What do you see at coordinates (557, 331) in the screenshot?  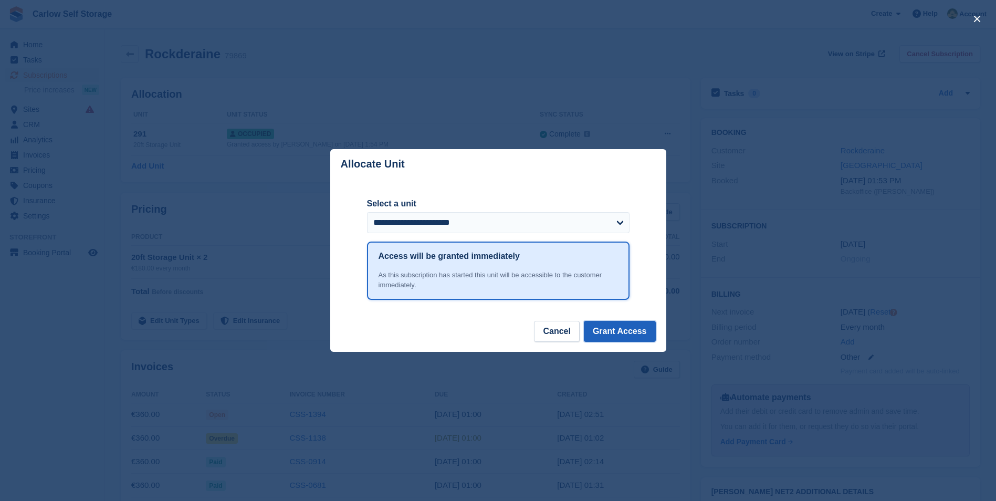 I see `button: Cancel` at bounding box center [557, 331].